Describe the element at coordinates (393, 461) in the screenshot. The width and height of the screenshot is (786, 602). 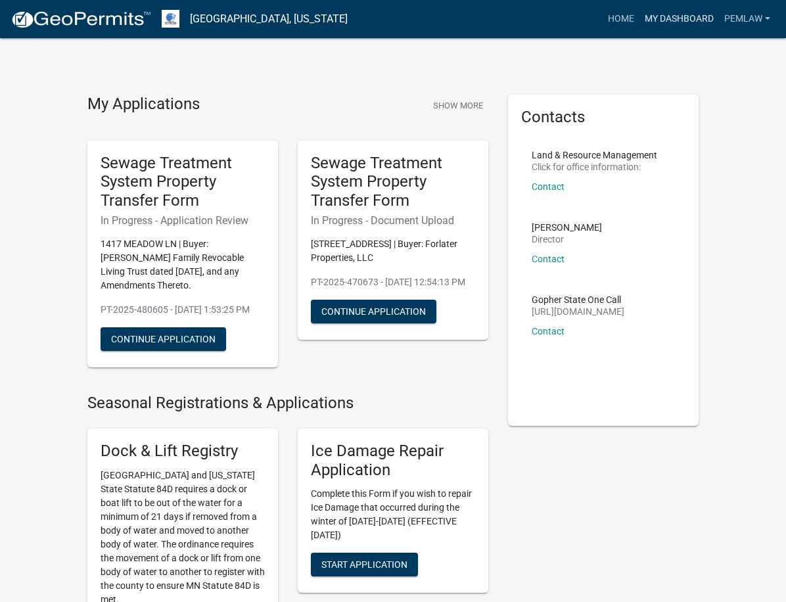
I see `h5: Ice Damage Repair Application` at that location.